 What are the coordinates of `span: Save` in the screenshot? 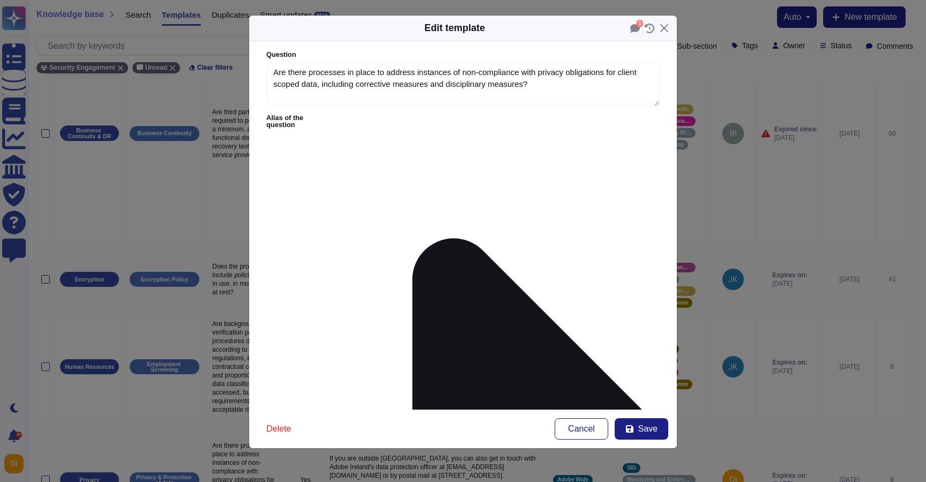 It's located at (648, 429).